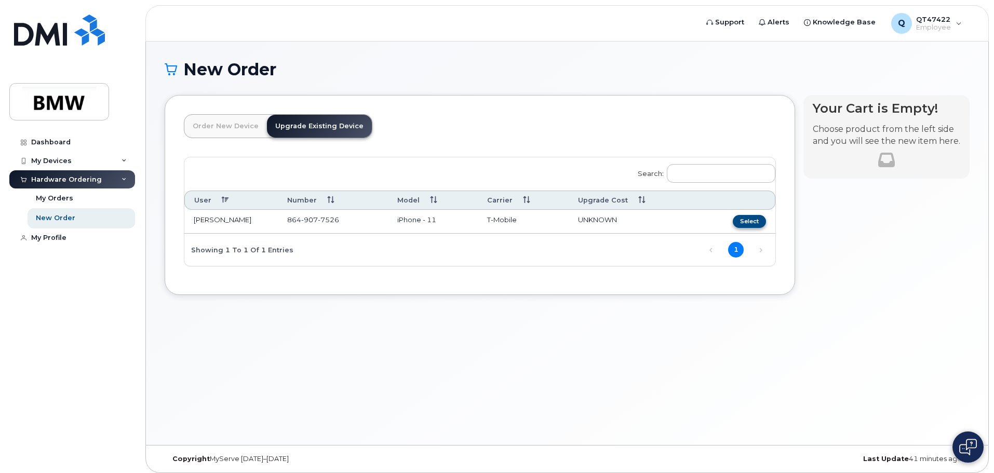 This screenshot has height=473, width=994. I want to click on span: UNKNOWN, so click(597, 220).